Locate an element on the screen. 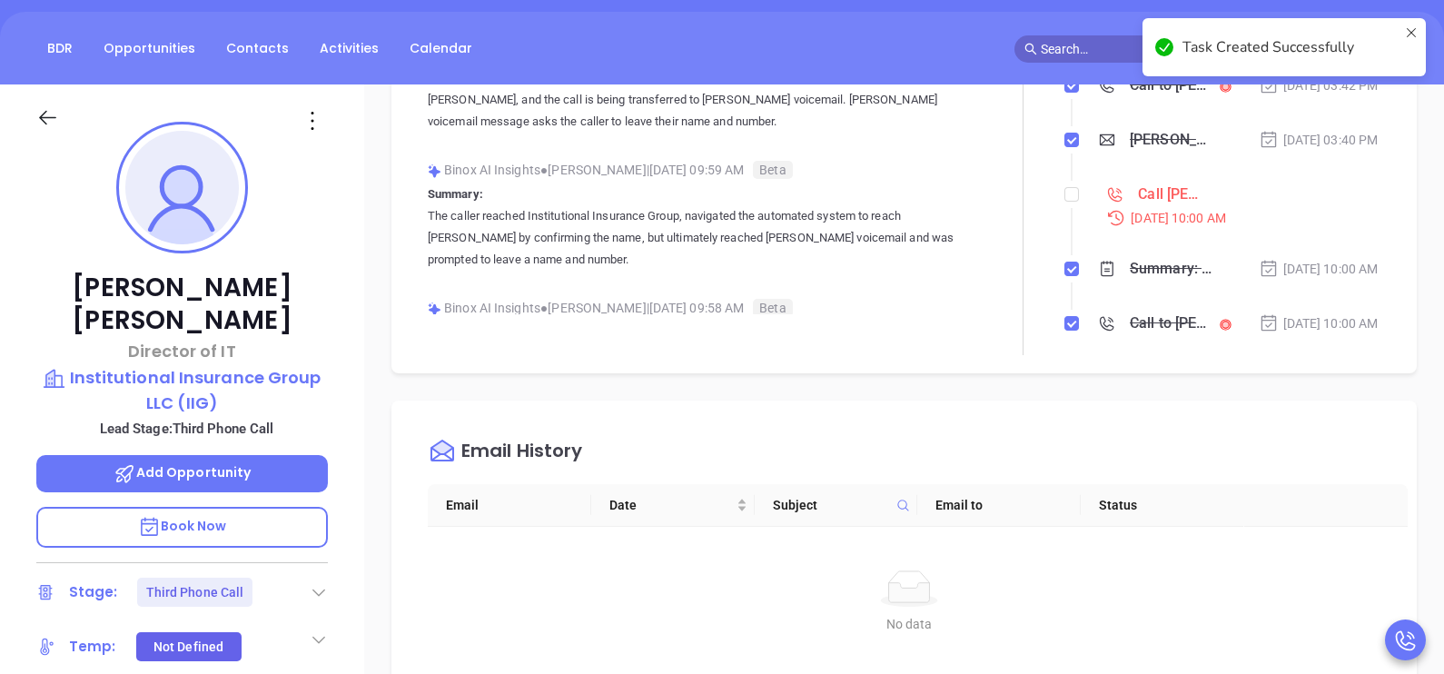 The width and height of the screenshot is (1444, 674). div: Summary: The message is from Institutional Insurance Group's automated phone system. Callers are ... is located at coordinates (1170, 269).